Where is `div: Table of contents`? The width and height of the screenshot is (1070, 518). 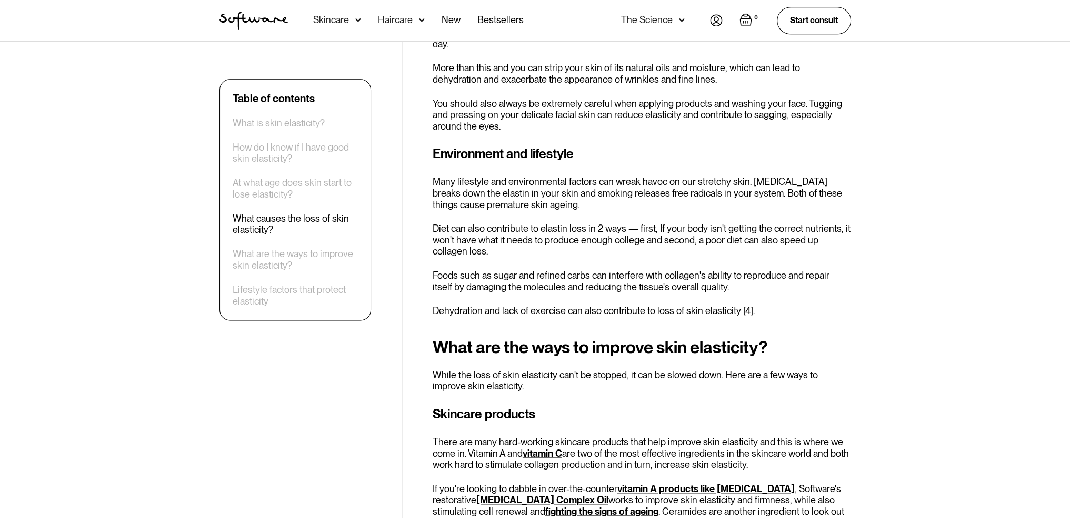
div: Table of contents is located at coordinates (274, 98).